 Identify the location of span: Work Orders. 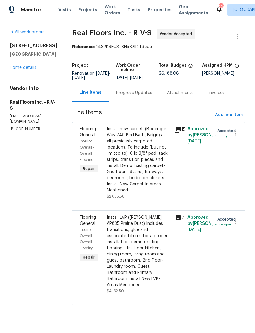
(112, 10).